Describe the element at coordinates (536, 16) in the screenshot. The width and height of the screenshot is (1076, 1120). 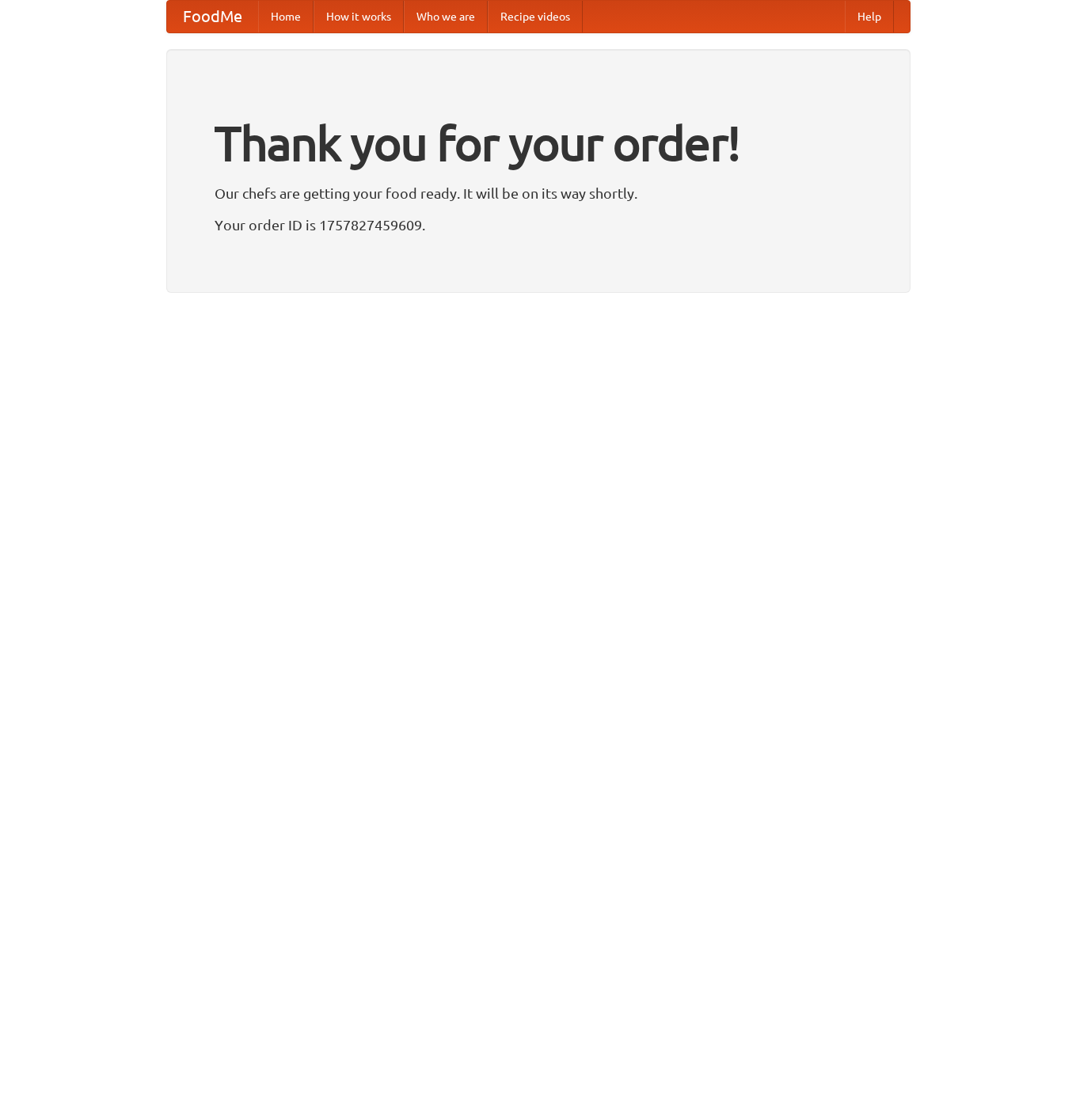
I see `a: Recipe videos` at that location.